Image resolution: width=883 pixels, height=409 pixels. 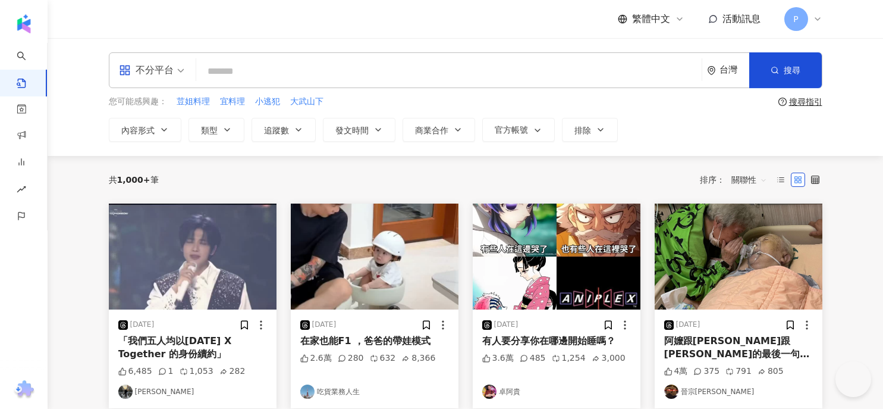 I want to click on div: 282, so click(x=233, y=371).